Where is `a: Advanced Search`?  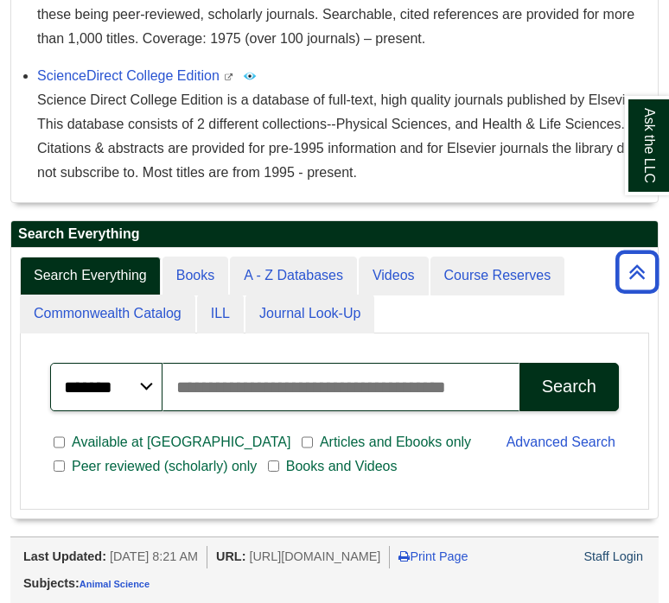 a: Advanced Search is located at coordinates (561, 442).